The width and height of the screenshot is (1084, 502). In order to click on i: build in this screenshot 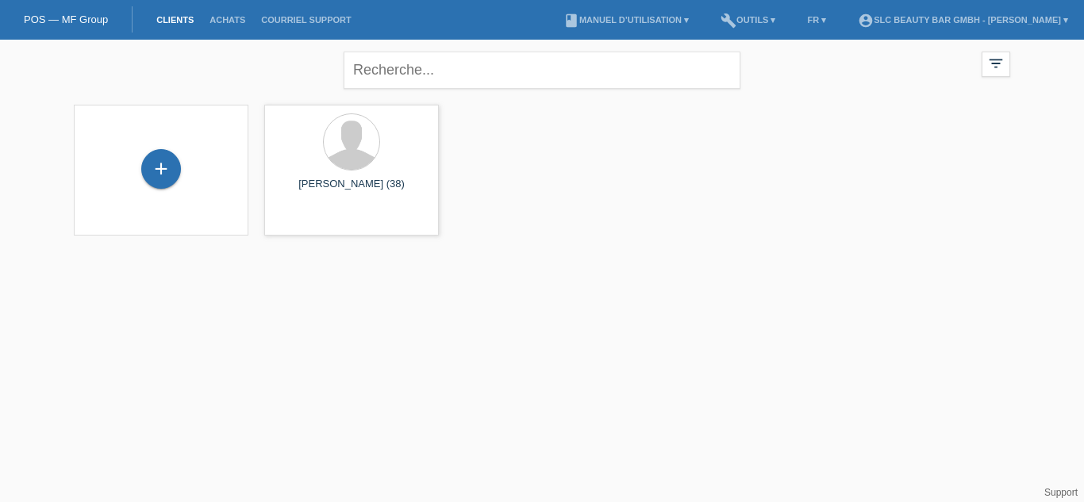, I will do `click(729, 21)`.